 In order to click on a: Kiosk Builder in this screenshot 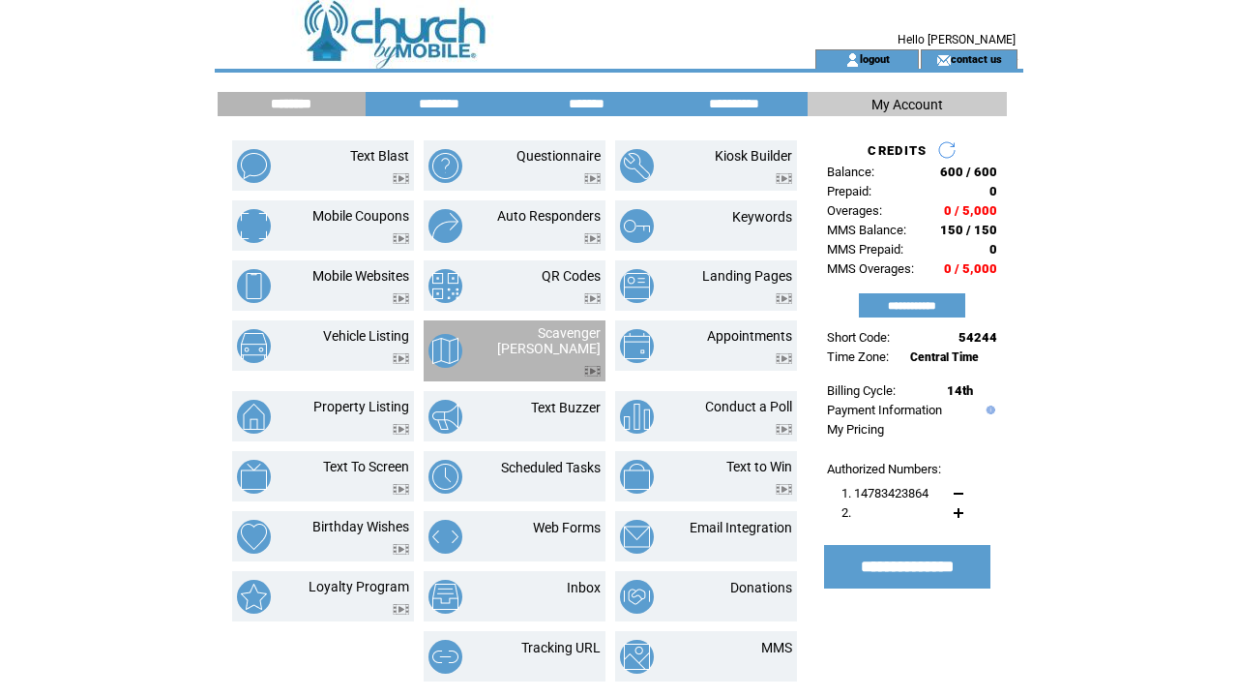, I will do `click(754, 156)`.